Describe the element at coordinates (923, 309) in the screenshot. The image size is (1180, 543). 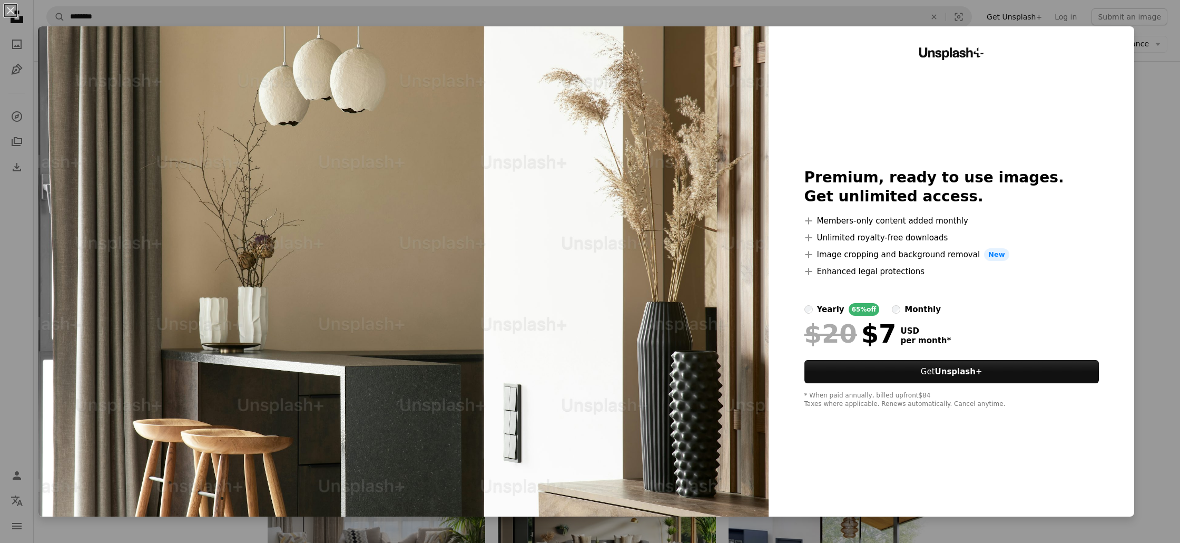
I see `div: monthly` at that location.